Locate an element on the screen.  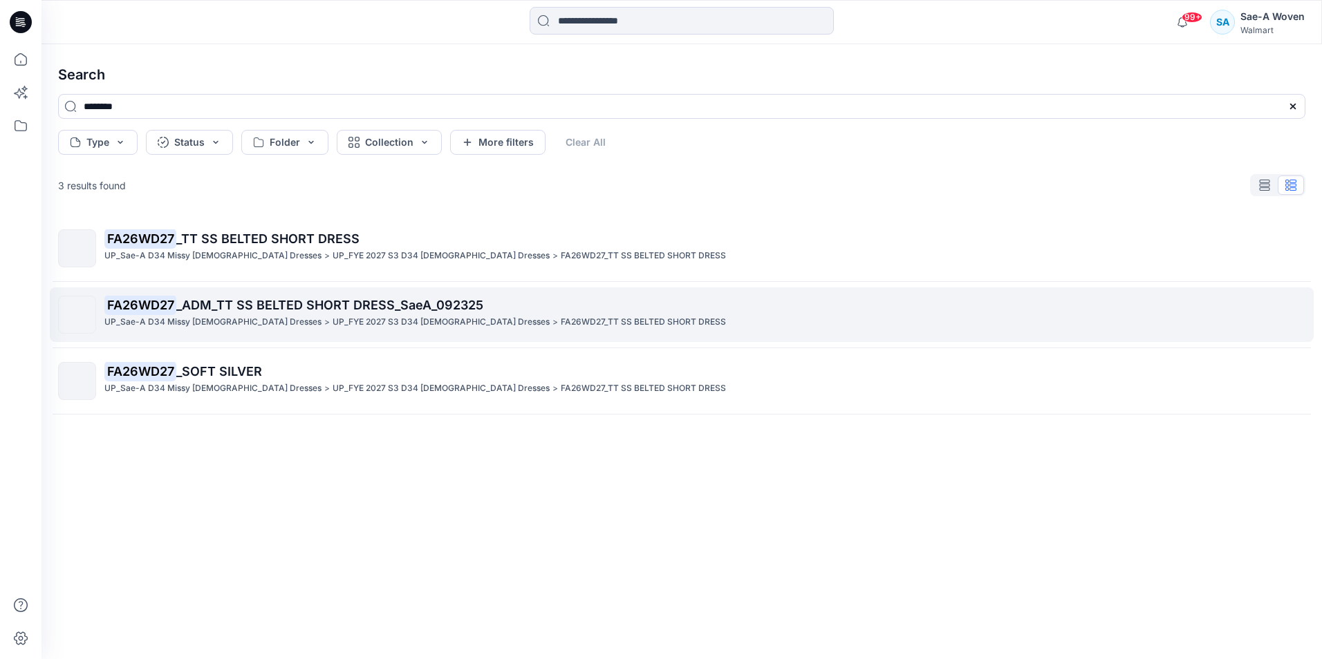
button: Type is located at coordinates (97, 142).